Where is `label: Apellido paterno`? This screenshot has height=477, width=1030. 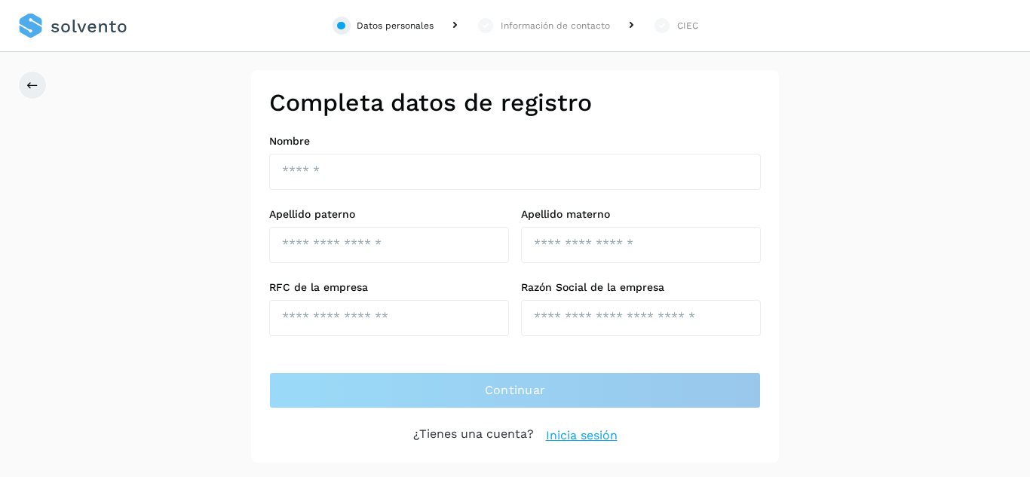 label: Apellido paterno is located at coordinates (389, 214).